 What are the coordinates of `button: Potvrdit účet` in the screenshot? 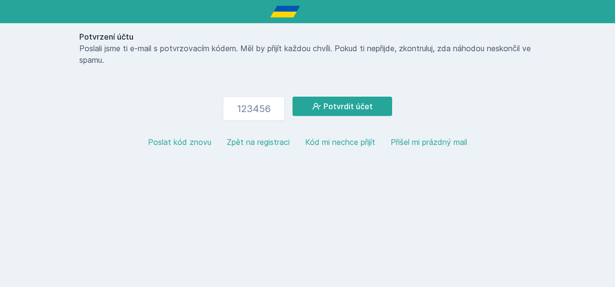 It's located at (342, 106).